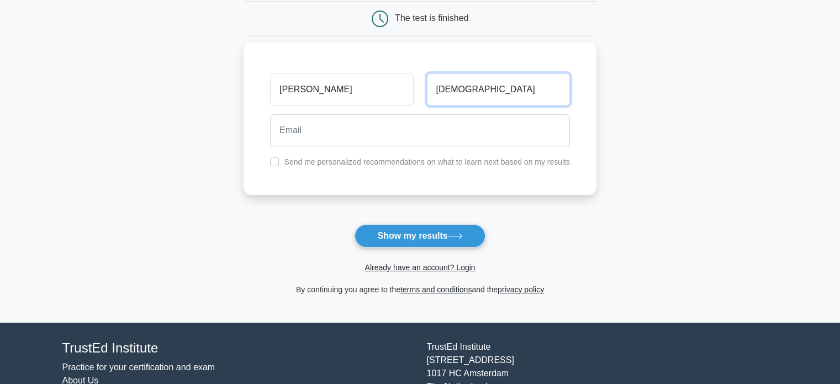 The height and width of the screenshot is (384, 840). Describe the element at coordinates (420, 236) in the screenshot. I see `button: Show my results` at that location.